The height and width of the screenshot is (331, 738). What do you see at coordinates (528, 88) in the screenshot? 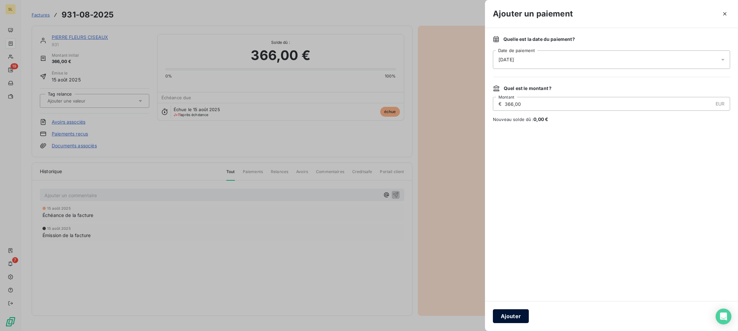
I see `span: Quel est le montant ?` at bounding box center [528, 88].